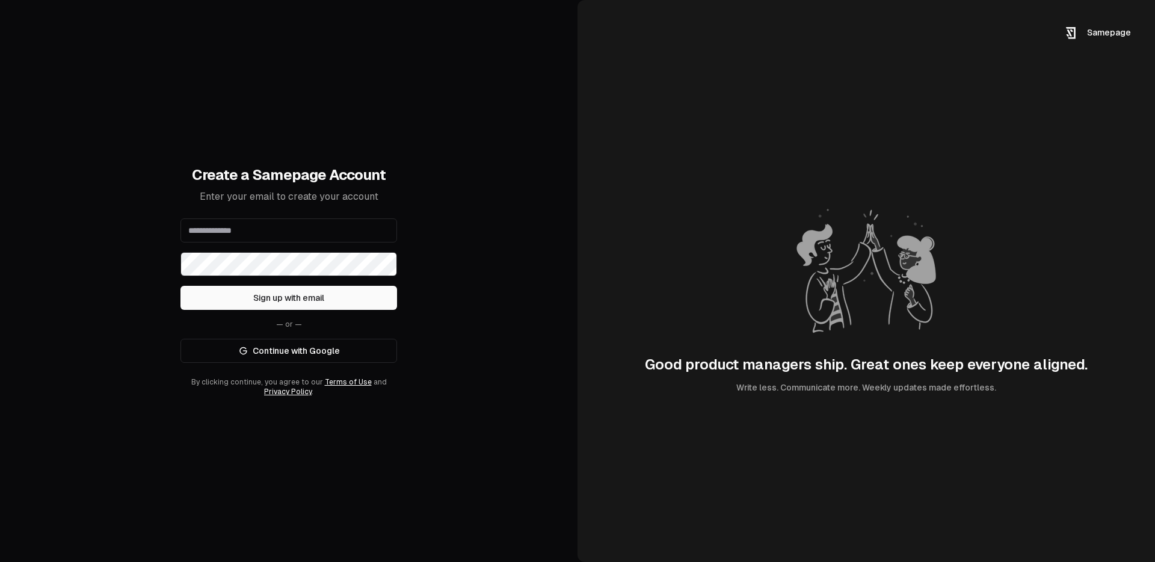 The width and height of the screenshot is (1155, 562). Describe the element at coordinates (289, 324) in the screenshot. I see `div: — or —` at that location.